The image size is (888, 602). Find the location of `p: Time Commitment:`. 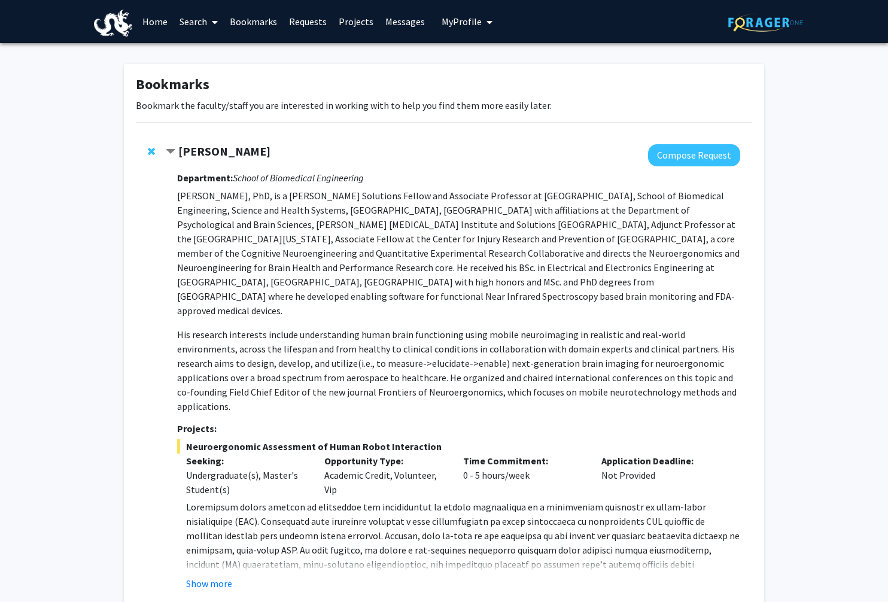

p: Time Commitment: is located at coordinates (524, 461).